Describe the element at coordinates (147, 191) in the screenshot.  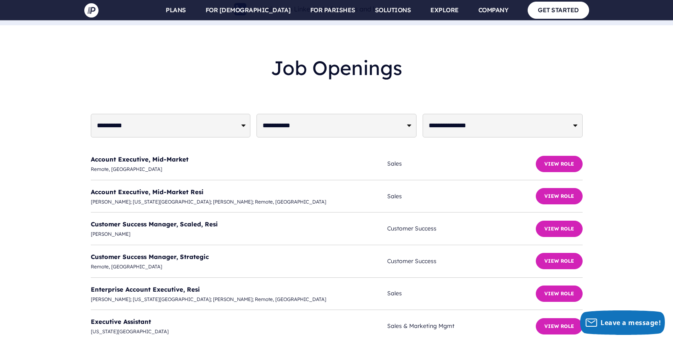
I see `a: Account Executive, Mid-Market Resi` at that location.